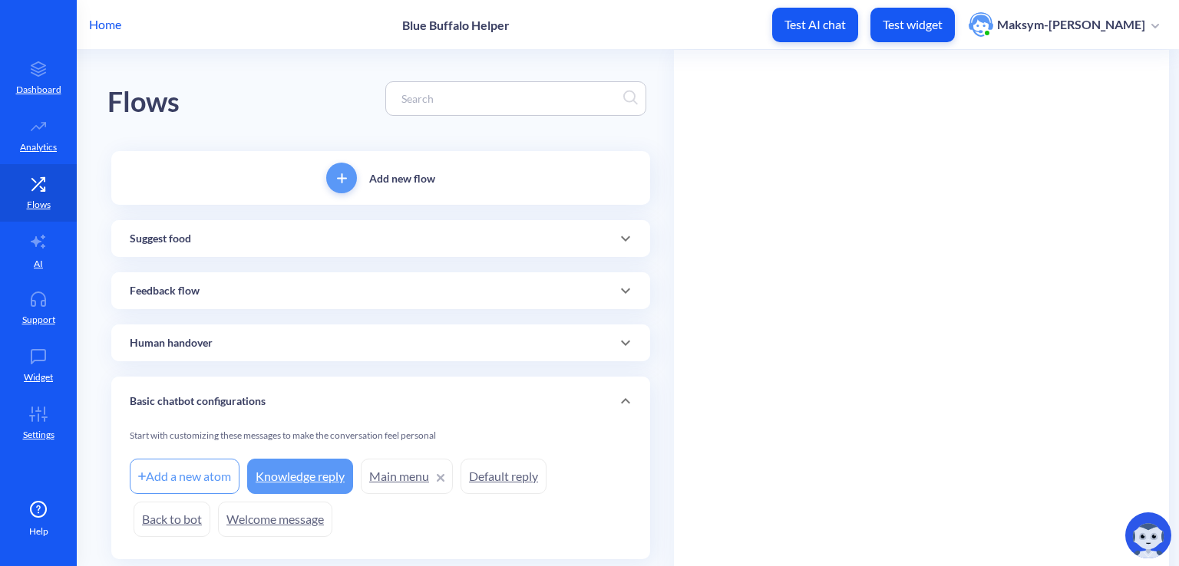 The height and width of the screenshot is (566, 1179). Describe the element at coordinates (912, 25) in the screenshot. I see `a: Test widget` at that location.